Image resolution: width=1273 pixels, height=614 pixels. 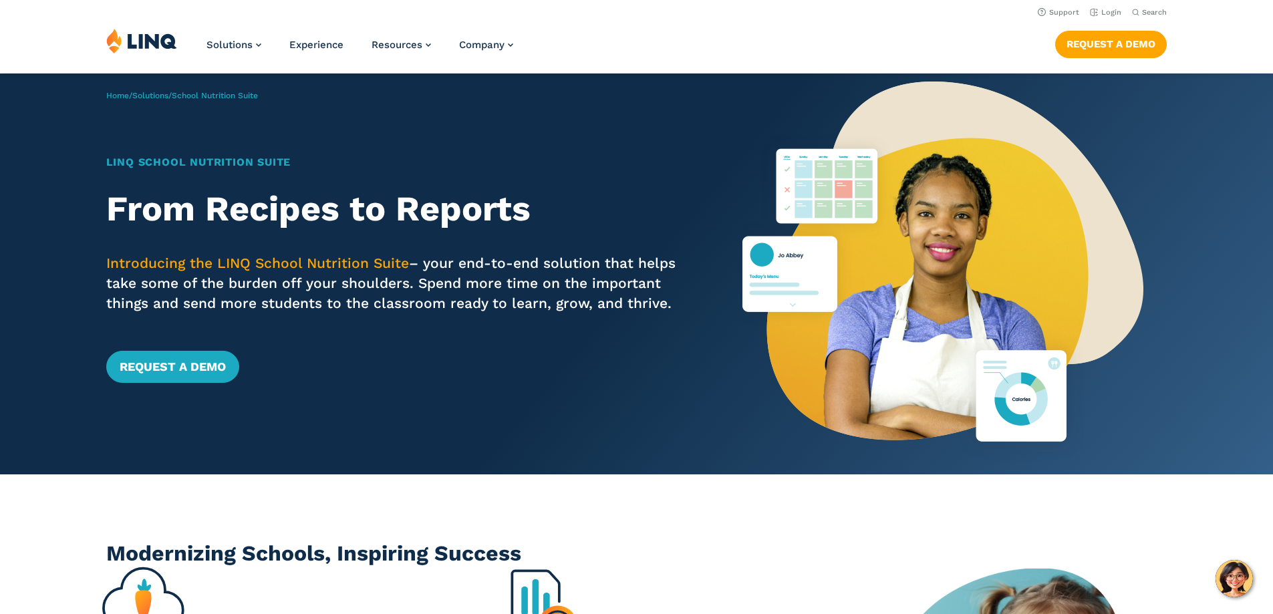 What do you see at coordinates (316, 45) in the screenshot?
I see `a: Experience` at bounding box center [316, 45].